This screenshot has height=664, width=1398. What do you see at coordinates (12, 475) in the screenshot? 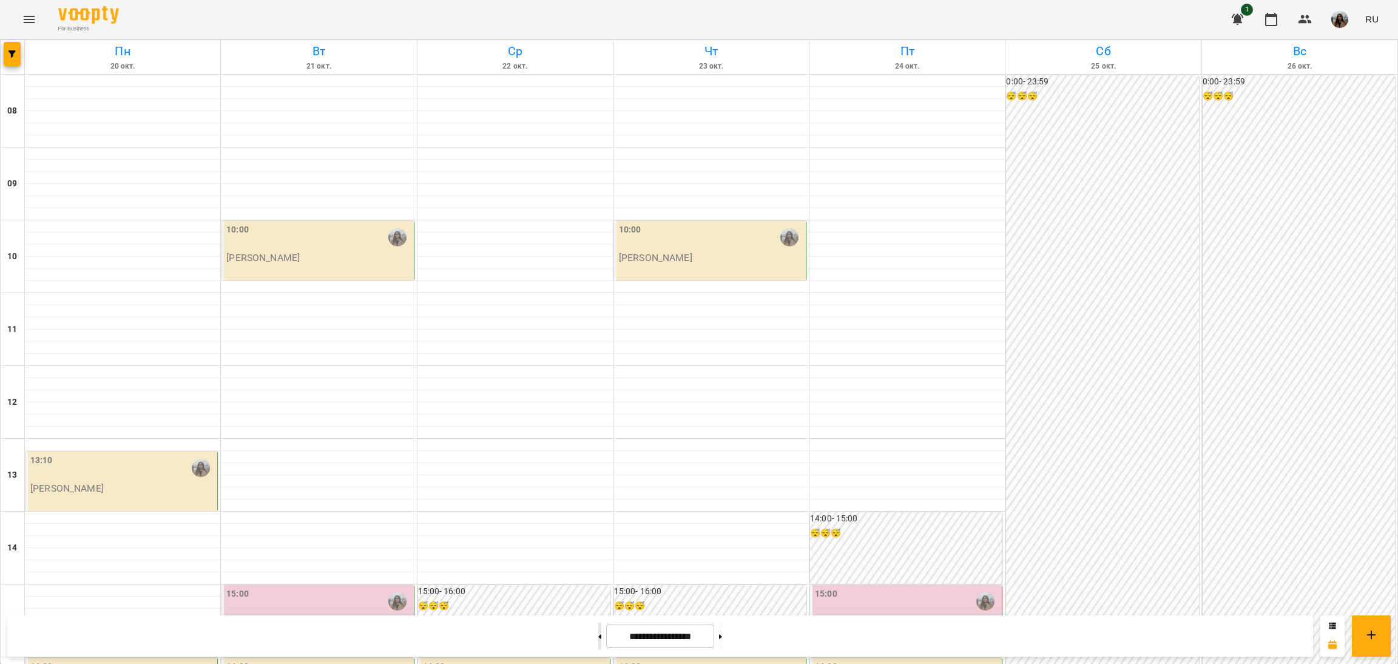
I see `h6: 13` at bounding box center [12, 475].